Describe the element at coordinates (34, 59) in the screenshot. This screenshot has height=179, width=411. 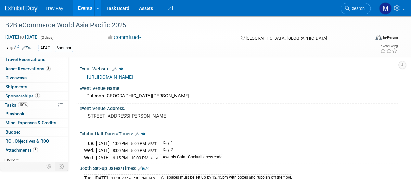
I see `a: Travel Reservations` at that location.